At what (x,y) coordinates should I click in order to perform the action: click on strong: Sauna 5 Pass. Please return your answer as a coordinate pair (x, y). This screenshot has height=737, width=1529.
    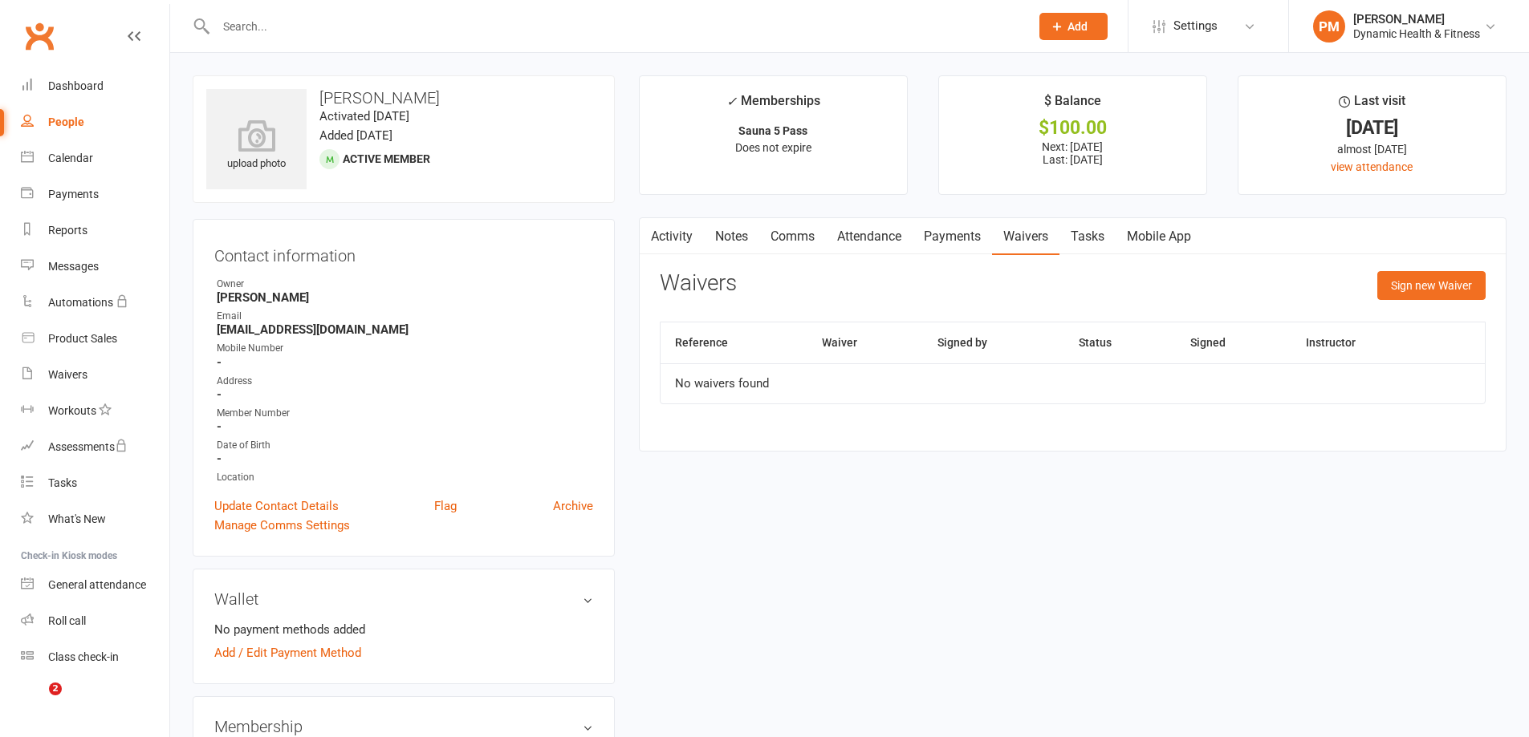
    Looking at the image, I should click on (773, 131).